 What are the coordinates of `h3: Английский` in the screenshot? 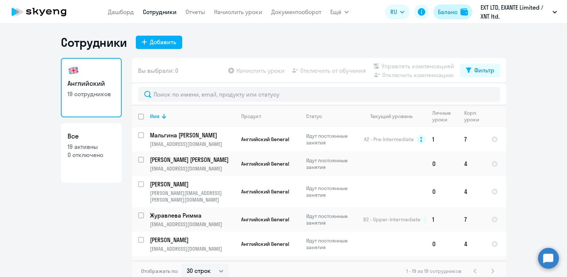 It's located at (91, 84).